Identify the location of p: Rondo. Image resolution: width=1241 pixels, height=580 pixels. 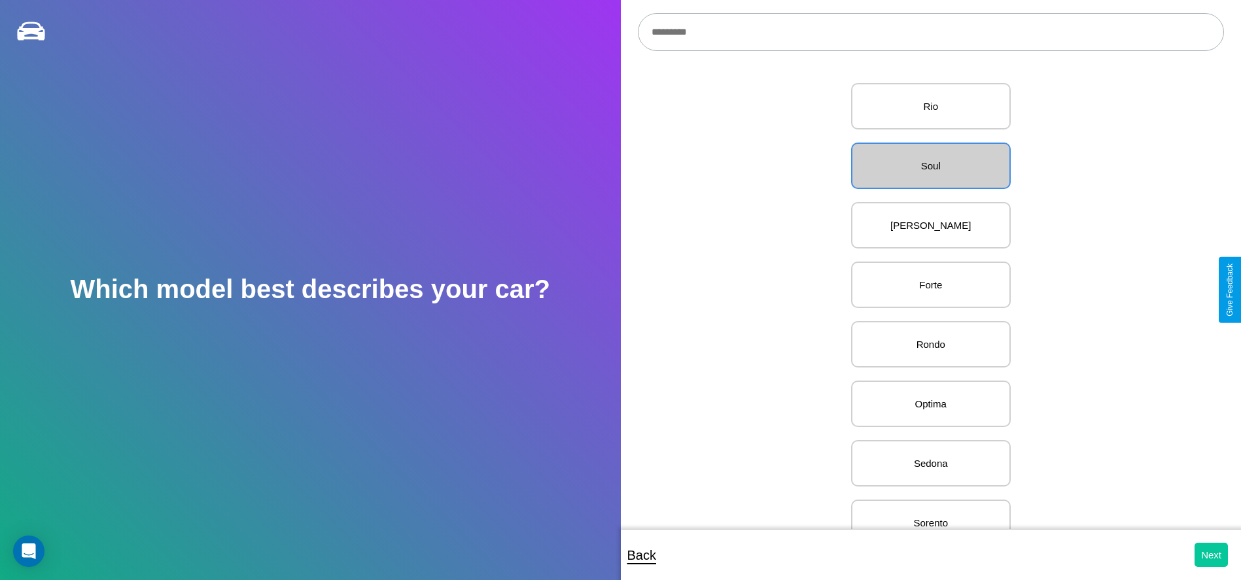
(931, 344).